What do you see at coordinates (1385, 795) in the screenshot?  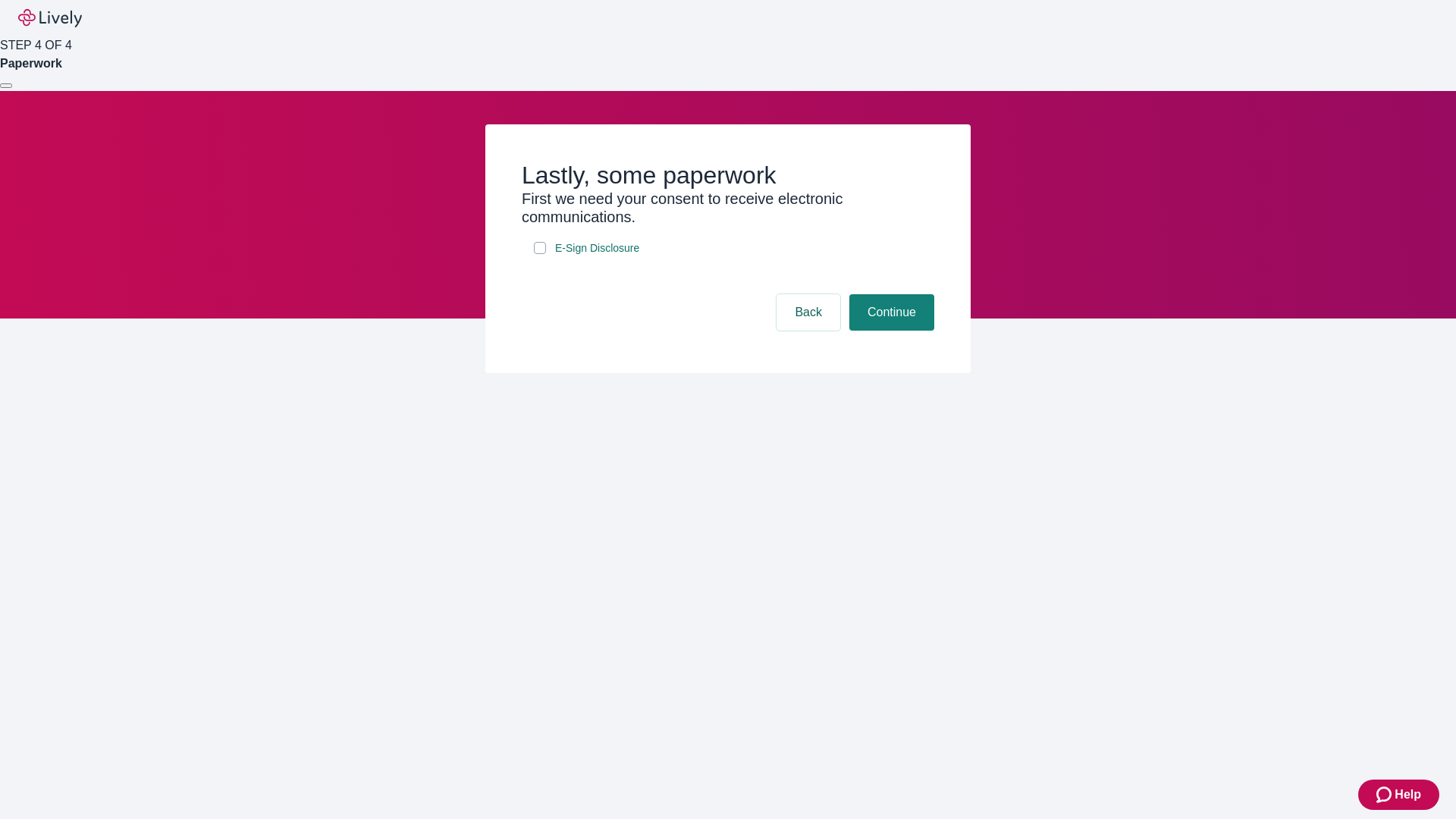 I see `svg: Zendesk support icon` at bounding box center [1385, 795].